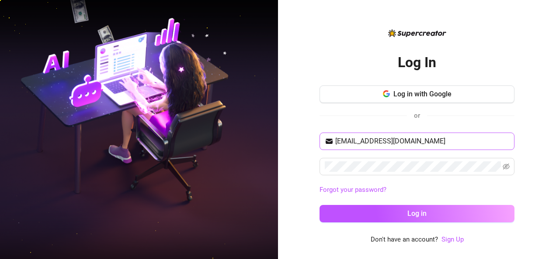 The width and height of the screenshot is (556, 259). What do you see at coordinates (417, 116) in the screenshot?
I see `span: or` at bounding box center [417, 116].